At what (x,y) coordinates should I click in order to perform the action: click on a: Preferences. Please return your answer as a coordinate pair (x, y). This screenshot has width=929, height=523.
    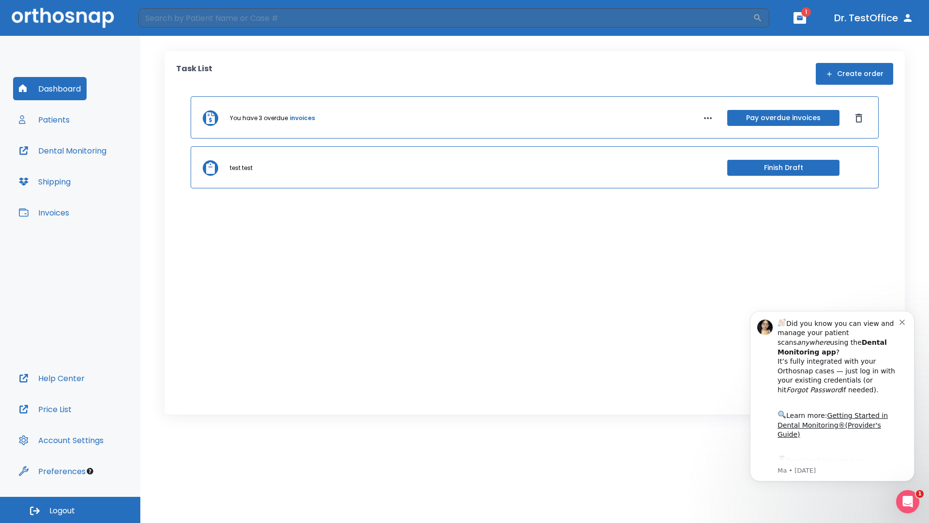
    Looking at the image, I should click on (52, 471).